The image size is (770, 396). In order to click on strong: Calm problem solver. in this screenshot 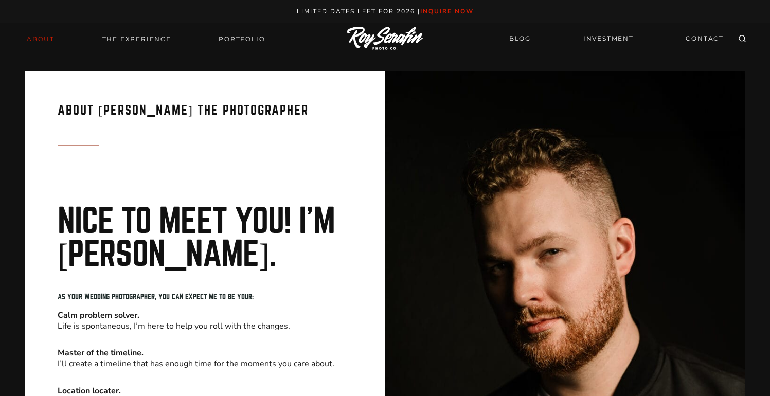, I will do `click(98, 315)`.